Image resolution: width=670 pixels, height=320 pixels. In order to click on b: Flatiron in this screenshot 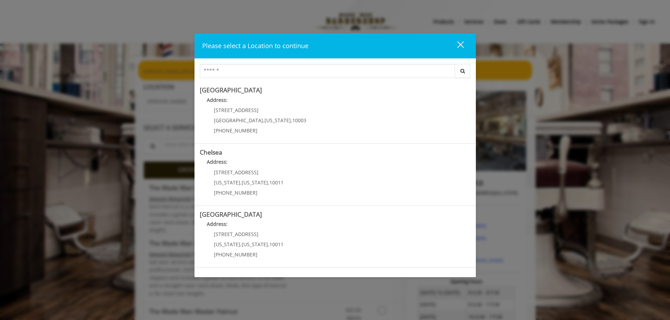, I will do `click(211, 276)`.